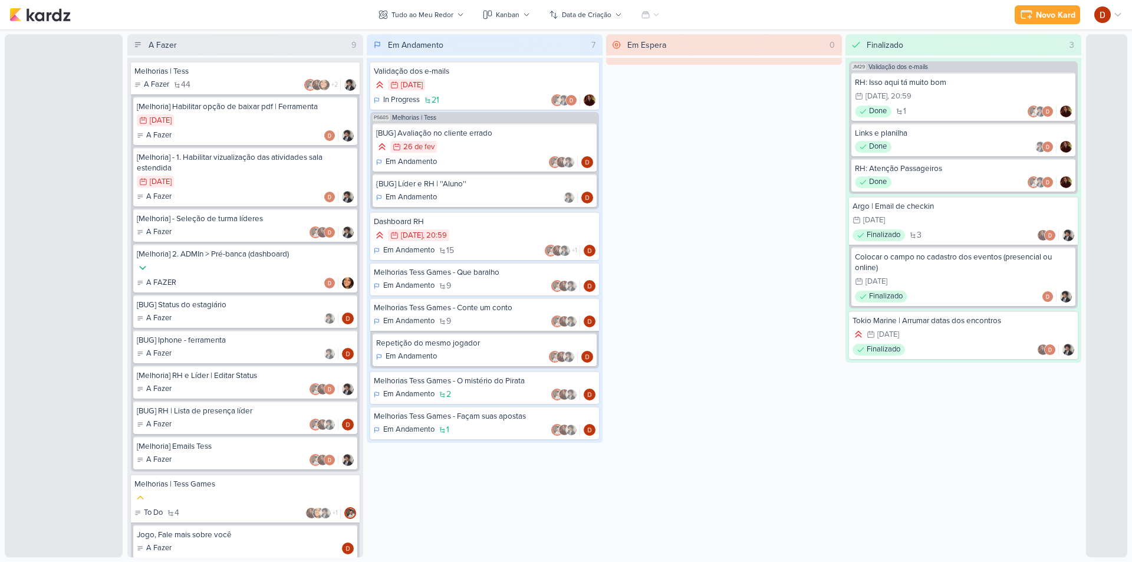 Image resolution: width=1132 pixels, height=562 pixels. I want to click on div: Melhorias | Tess Games, so click(245, 484).